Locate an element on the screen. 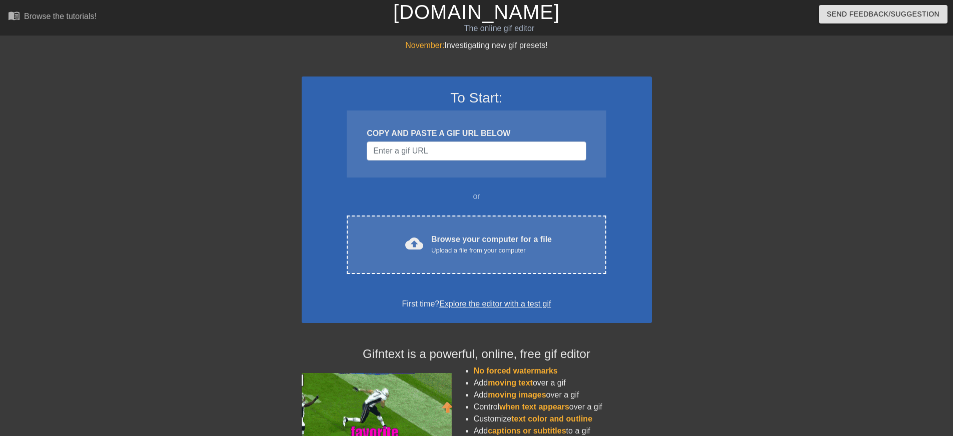 The width and height of the screenshot is (953, 436). div: Investigating new gif presets! is located at coordinates (477, 46).